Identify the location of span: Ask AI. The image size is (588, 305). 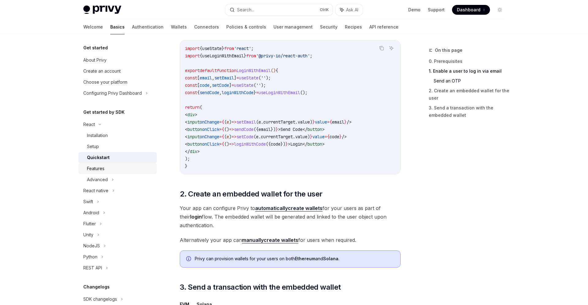
(352, 10).